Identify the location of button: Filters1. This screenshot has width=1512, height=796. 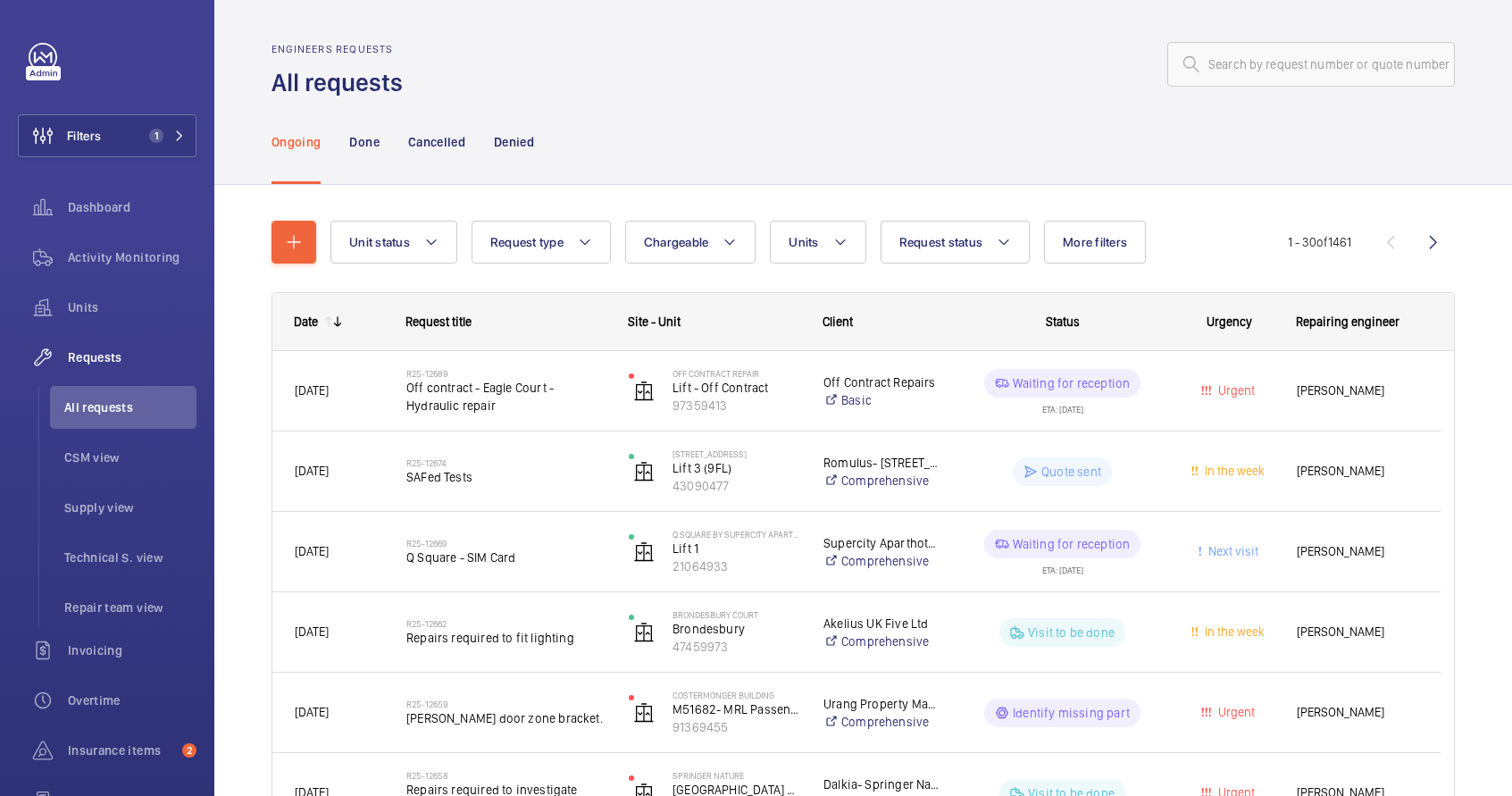
(108, 136).